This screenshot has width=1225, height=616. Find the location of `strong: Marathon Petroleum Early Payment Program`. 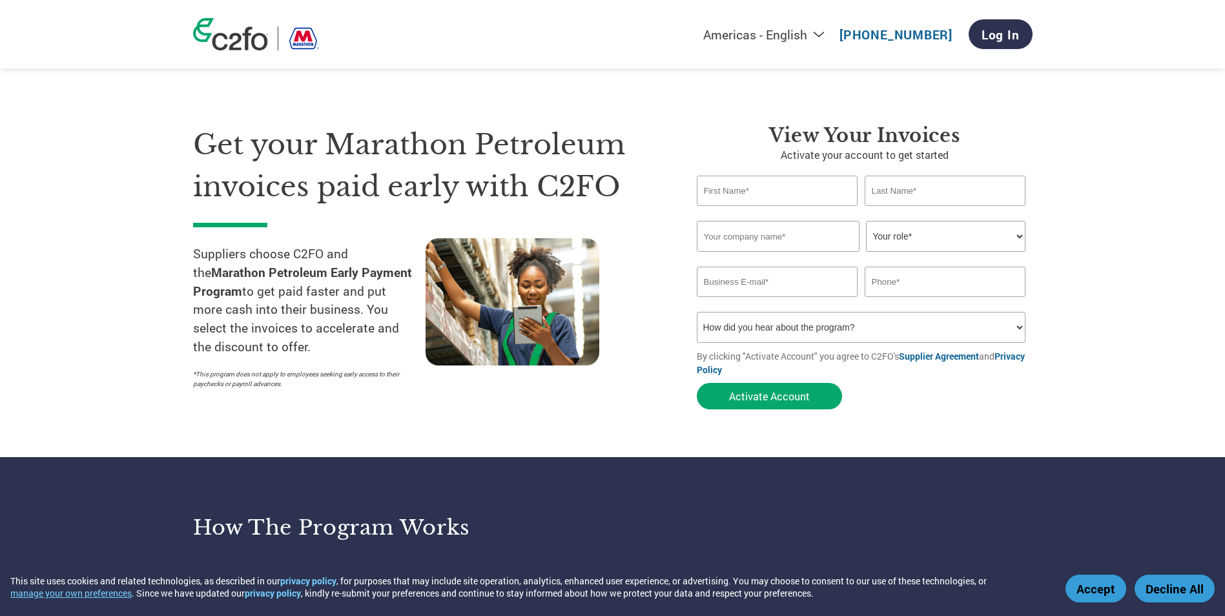

strong: Marathon Petroleum Early Payment Program is located at coordinates (302, 282).